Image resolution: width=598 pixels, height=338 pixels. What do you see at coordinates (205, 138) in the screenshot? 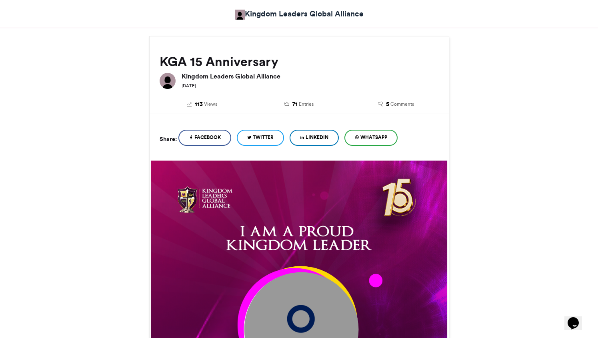
I see `a: Facebook` at bounding box center [205, 138].